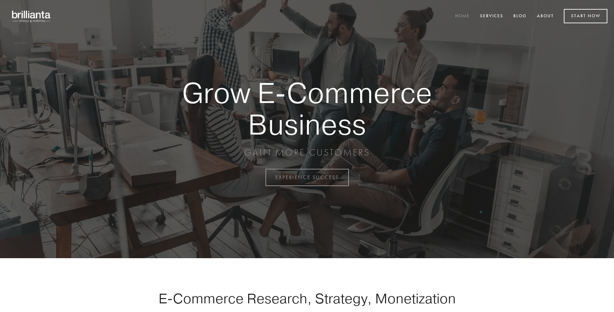  What do you see at coordinates (307, 108) in the screenshot?
I see `strong: Grow E-Commerce Business` at bounding box center [307, 108].